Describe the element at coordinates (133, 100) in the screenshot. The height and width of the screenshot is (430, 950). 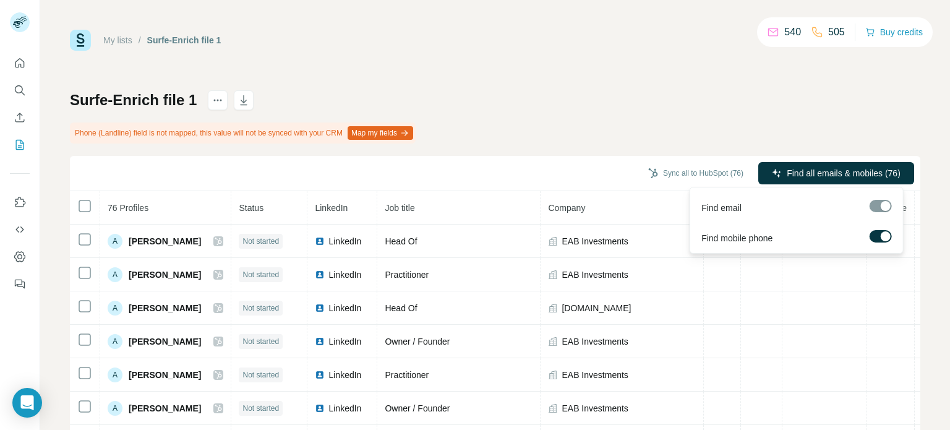
I see `h1: Surfe-Enrich file 1` at that location.